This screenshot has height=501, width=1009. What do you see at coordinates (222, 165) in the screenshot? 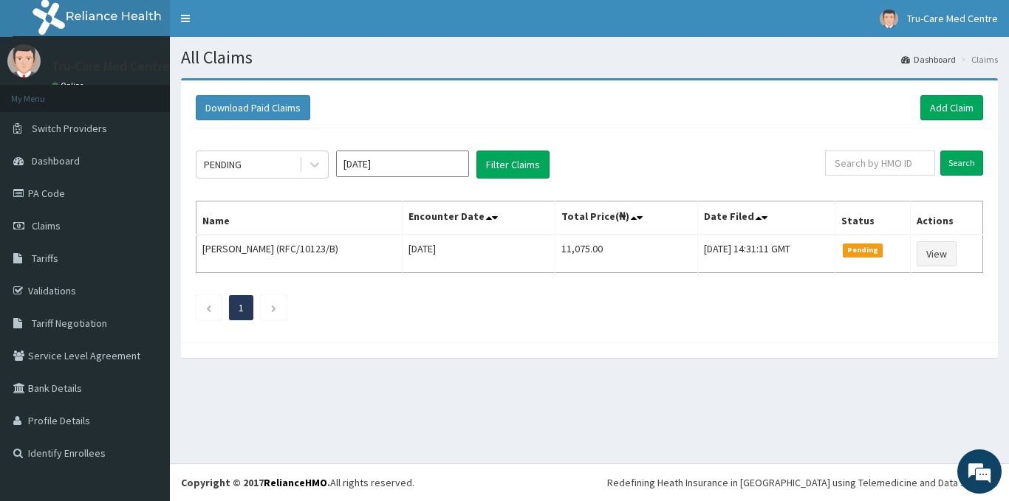
I see `div: PENDING` at bounding box center [222, 165].